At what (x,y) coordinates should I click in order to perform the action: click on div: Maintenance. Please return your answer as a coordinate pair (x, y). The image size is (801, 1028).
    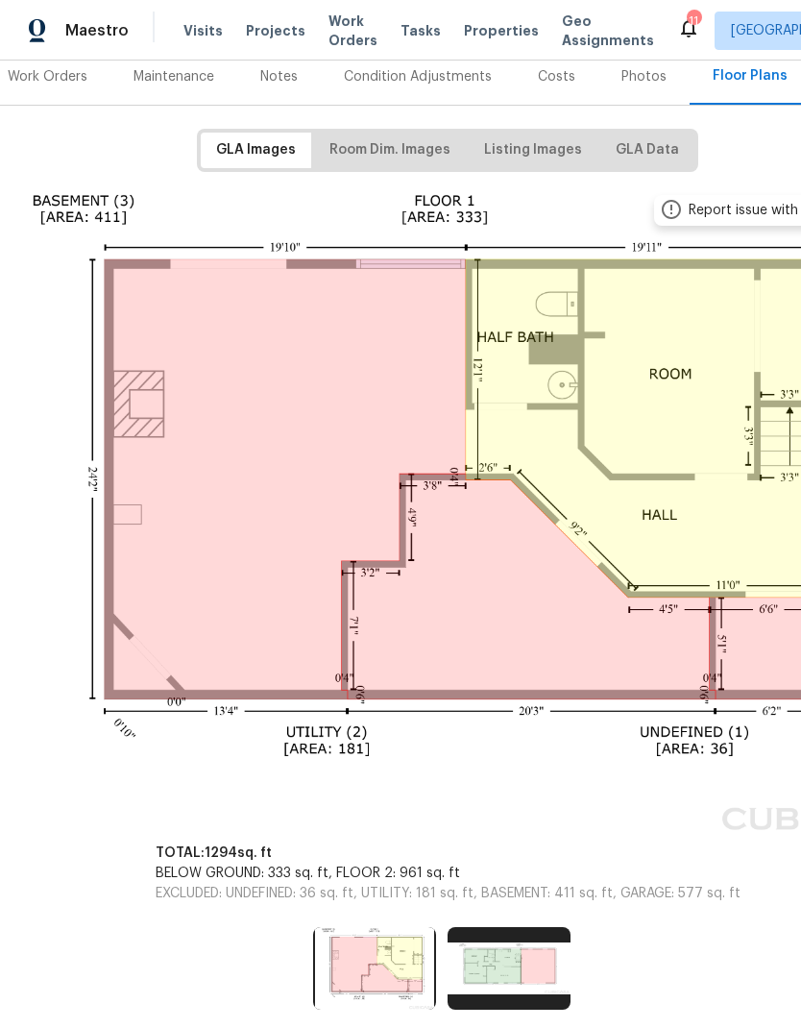
    Looking at the image, I should click on (174, 77).